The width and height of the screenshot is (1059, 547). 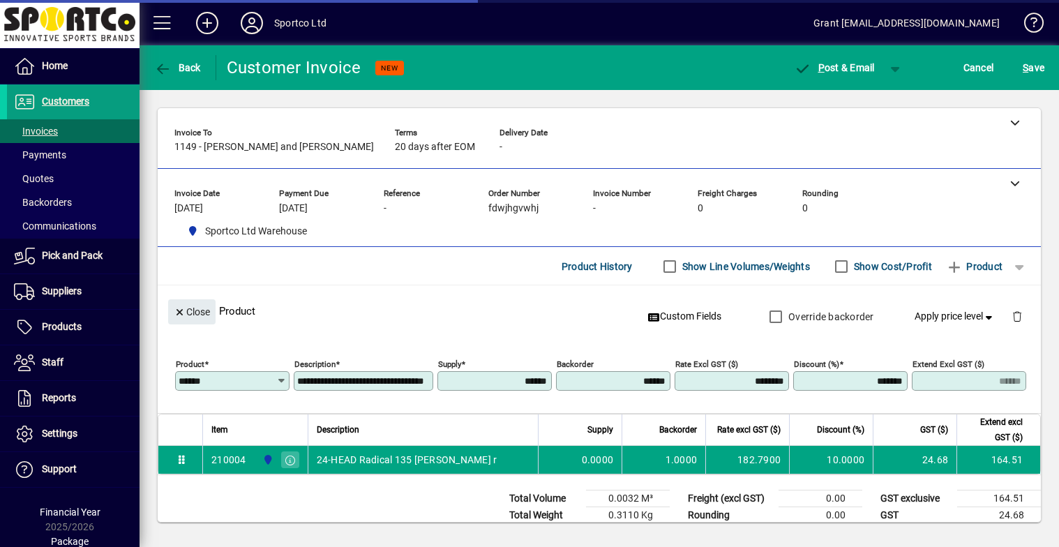 I want to click on span: Back, so click(x=177, y=68).